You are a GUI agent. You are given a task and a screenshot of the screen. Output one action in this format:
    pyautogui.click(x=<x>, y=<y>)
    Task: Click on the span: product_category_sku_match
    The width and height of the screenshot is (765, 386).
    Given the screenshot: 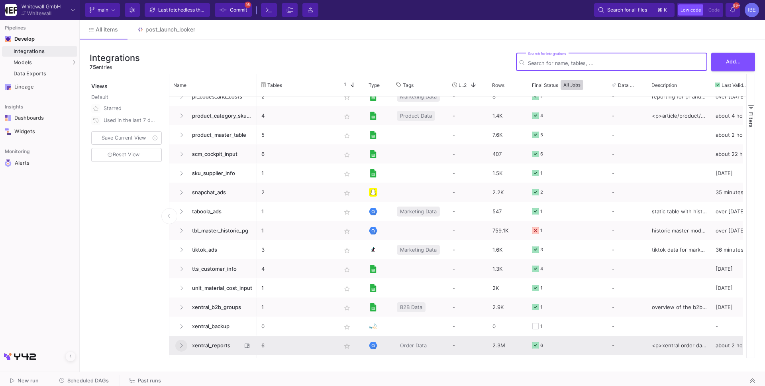 What is the action you would take?
    pyautogui.click(x=220, y=116)
    